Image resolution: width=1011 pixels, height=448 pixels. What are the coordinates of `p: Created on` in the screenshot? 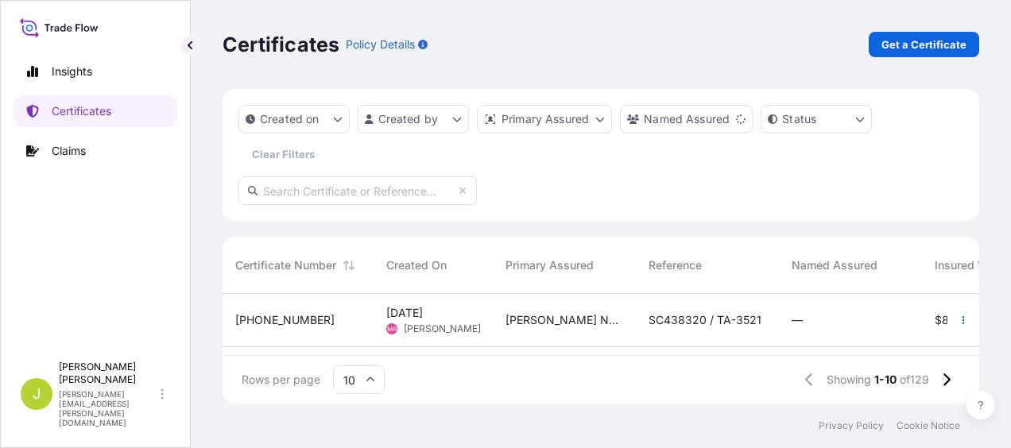 It's located at (289, 119).